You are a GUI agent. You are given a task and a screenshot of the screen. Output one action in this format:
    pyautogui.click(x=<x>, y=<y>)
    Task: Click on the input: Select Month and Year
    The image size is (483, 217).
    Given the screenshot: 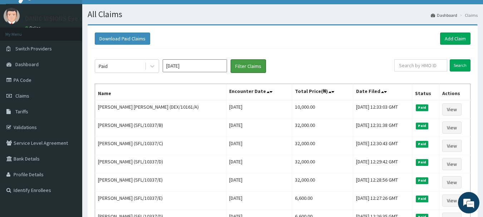 What is the action you would take?
    pyautogui.click(x=195, y=66)
    